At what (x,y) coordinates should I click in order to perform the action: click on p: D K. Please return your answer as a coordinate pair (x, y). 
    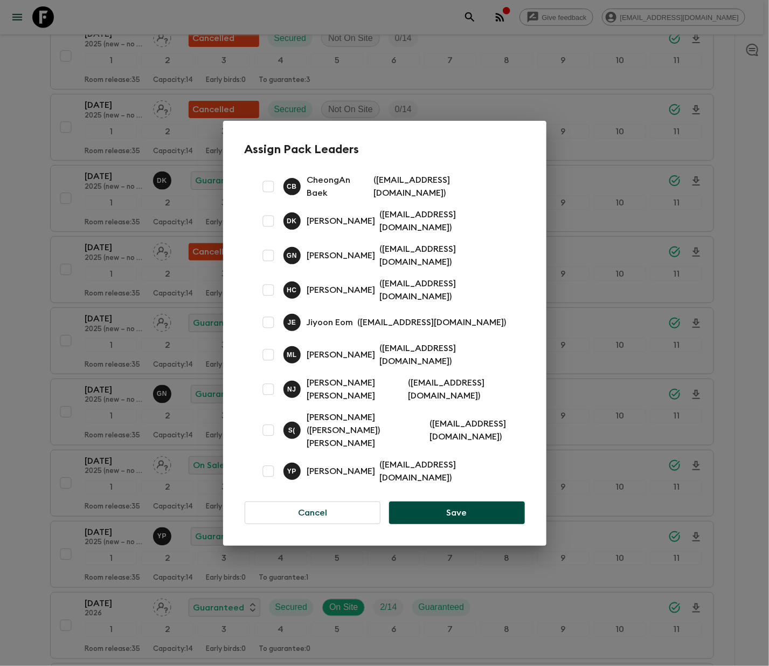
    Looking at the image, I should click on (292, 221).